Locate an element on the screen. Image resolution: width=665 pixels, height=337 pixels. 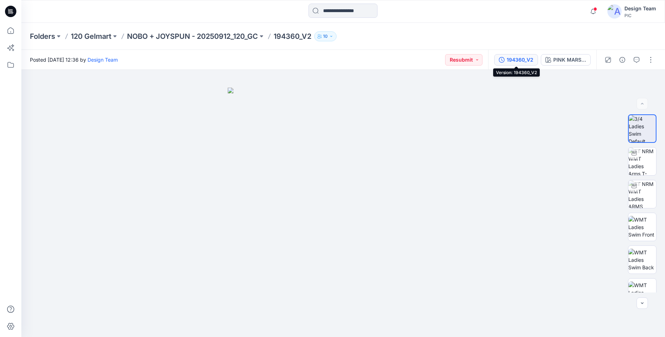
p: 10 is located at coordinates (325, 36).